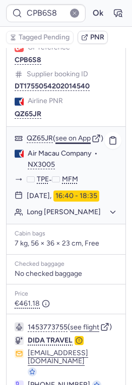 The image size is (132, 385). I want to click on input: PNR Reference, so click(46, 13).